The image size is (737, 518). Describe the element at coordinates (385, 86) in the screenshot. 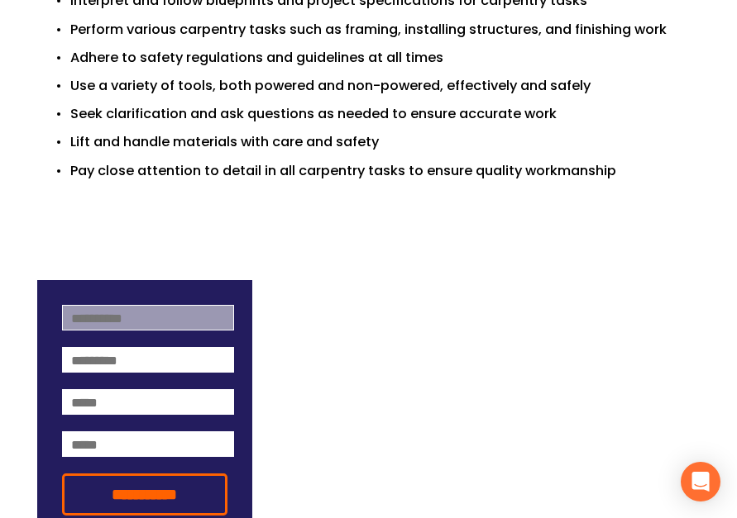

I see `p: Use a variety of tools, both powered and non-powered, effectively and safely` at that location.